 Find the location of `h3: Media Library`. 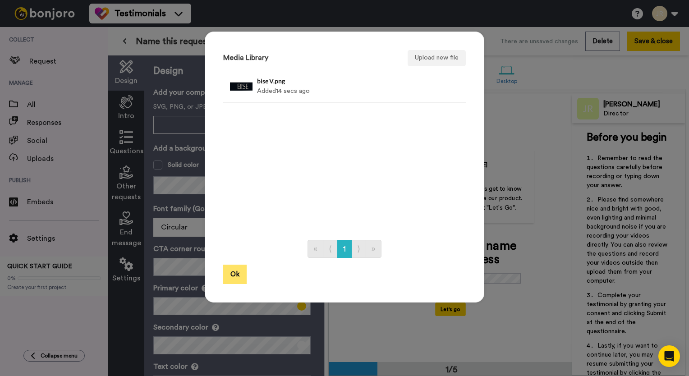

h3: Media Library is located at coordinates (246, 58).